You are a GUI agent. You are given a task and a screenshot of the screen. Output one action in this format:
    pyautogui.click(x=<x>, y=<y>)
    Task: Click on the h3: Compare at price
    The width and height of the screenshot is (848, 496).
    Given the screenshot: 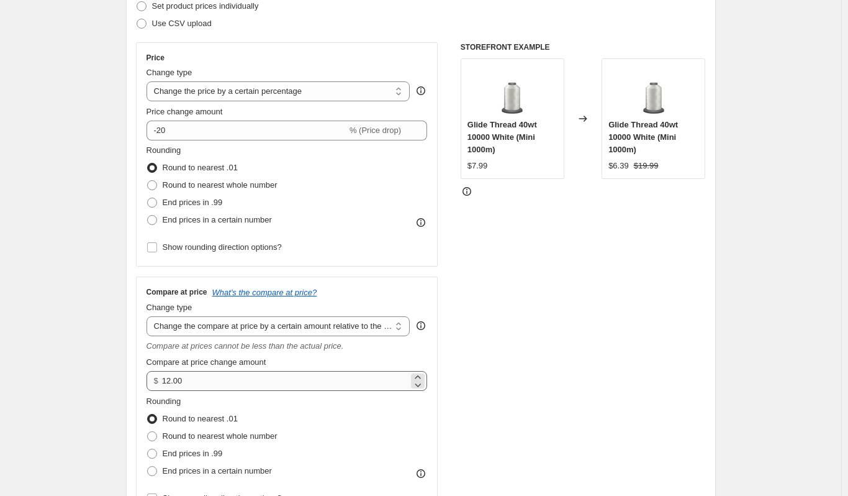 What is the action you would take?
    pyautogui.click(x=177, y=292)
    